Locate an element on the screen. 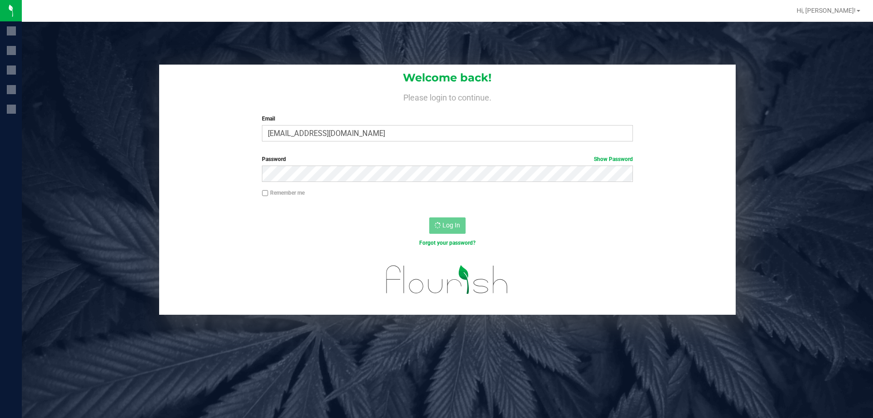 The image size is (873, 418). a: Show Password is located at coordinates (614, 159).